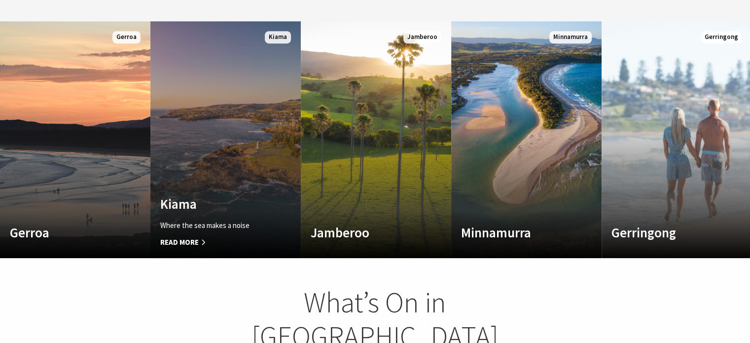 The height and width of the screenshot is (343, 750). Describe the element at coordinates (64, 232) in the screenshot. I see `h4: Gerroa` at that location.